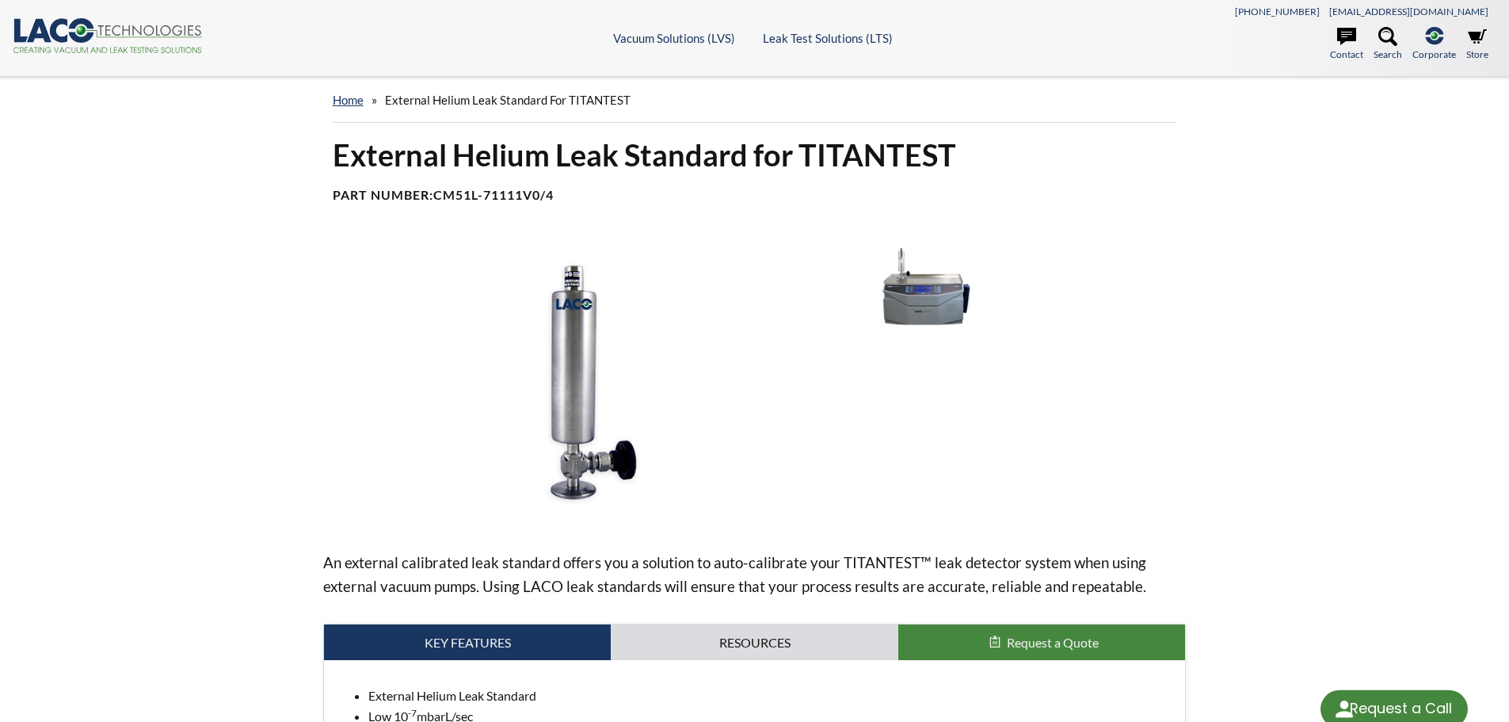 The height and width of the screenshot is (722, 1509). Describe the element at coordinates (755, 574) in the screenshot. I see `p: An external calibrated leak standard offers you a solution to auto-calibrate your TITANTEST™ leak...` at that location.